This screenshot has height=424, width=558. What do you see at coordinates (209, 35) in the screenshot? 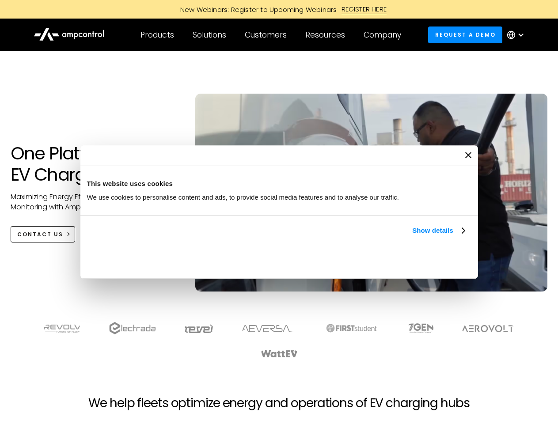
I see `div: Solutions` at bounding box center [209, 35].